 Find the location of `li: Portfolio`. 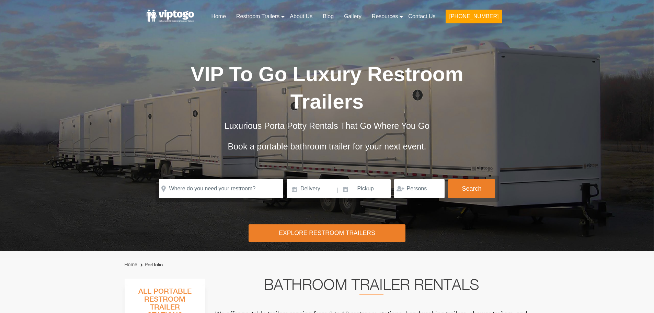

li: Portfolio is located at coordinates (151, 265).